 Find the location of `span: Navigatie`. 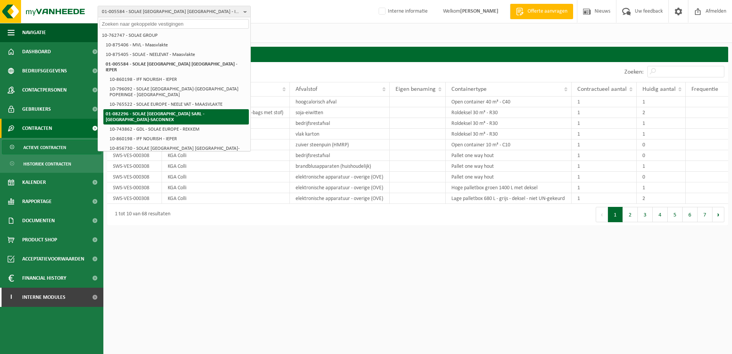

span: Navigatie is located at coordinates (34, 33).